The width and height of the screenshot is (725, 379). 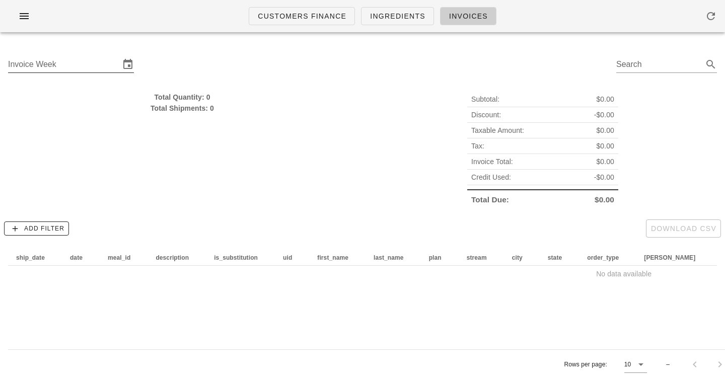 I want to click on span: meal_id, so click(x=119, y=258).